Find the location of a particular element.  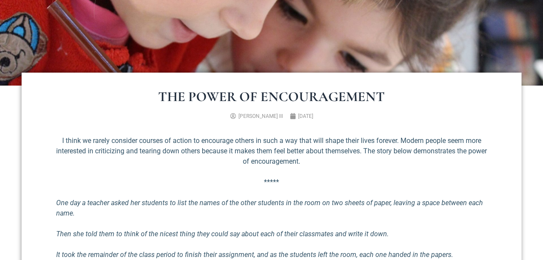

em: Then she told them to think of the nicest thing they could say about each of their classmates and... is located at coordinates (222, 234).